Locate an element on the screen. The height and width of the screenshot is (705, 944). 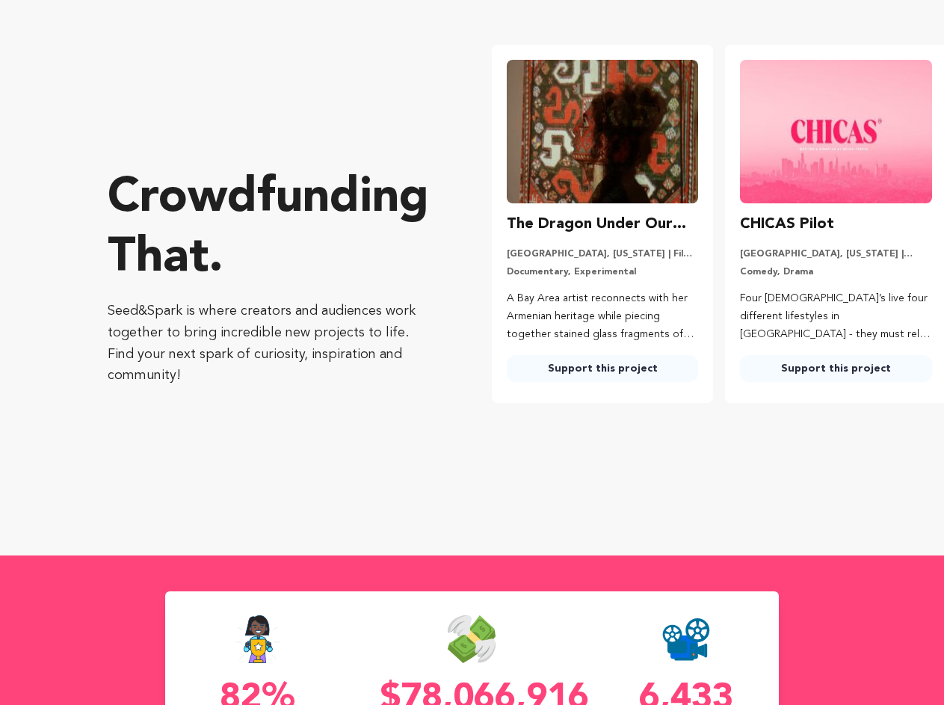
p: A Bay Area artist reconnects with her Armenian heritage while piecing together stained glass frag... is located at coordinates (603, 316).